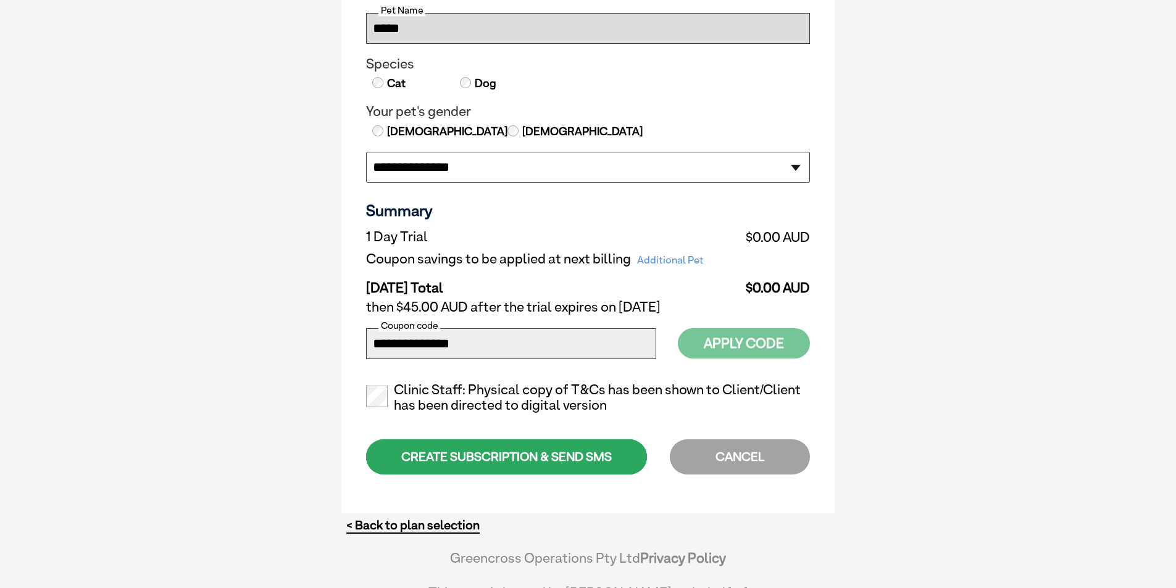  I want to click on span: Additional Pet, so click(670, 260).